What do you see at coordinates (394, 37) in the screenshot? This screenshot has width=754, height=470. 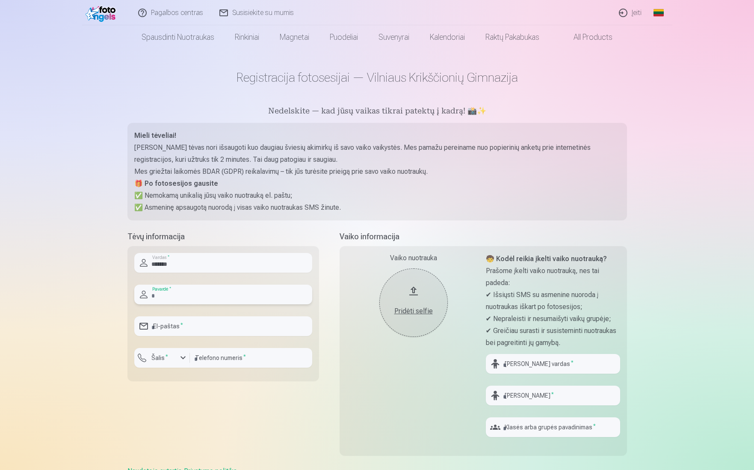 I see `a: Suvenyrai` at bounding box center [394, 37].